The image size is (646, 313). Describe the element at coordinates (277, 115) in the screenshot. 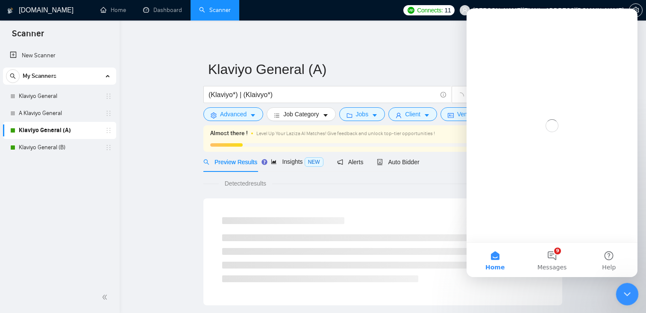

I see `span: bars` at that location.